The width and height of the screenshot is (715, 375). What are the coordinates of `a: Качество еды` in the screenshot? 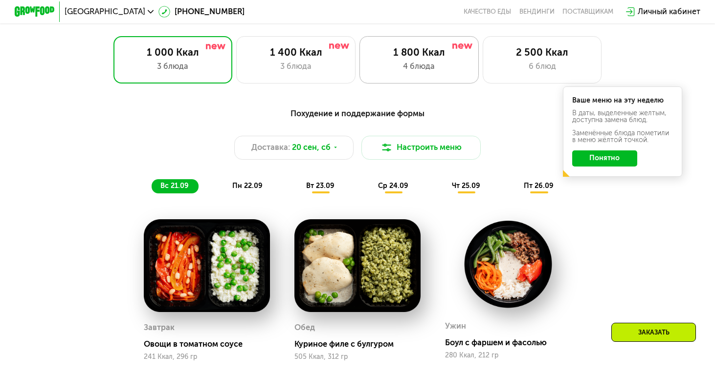 It's located at (487, 12).